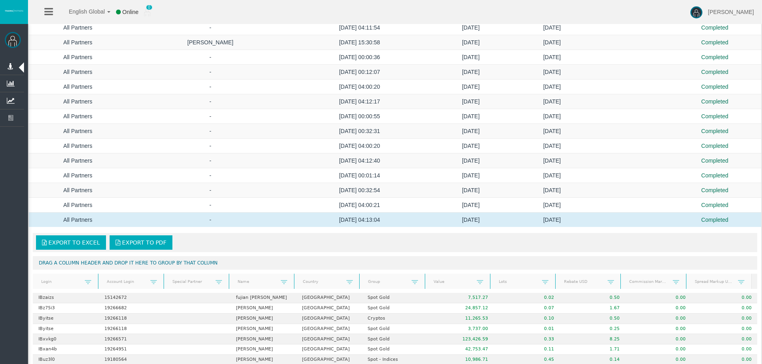 The height and width of the screenshot is (364, 762). Describe the element at coordinates (461, 329) in the screenshot. I see `td: 3,737.00` at that location.